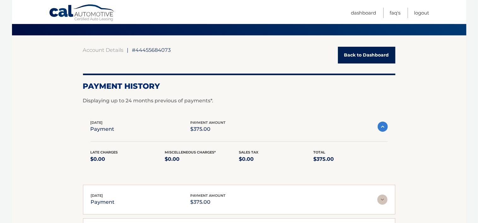 The width and height of the screenshot is (478, 223). Describe the element at coordinates (396, 13) in the screenshot. I see `a: FAQ's` at that location.